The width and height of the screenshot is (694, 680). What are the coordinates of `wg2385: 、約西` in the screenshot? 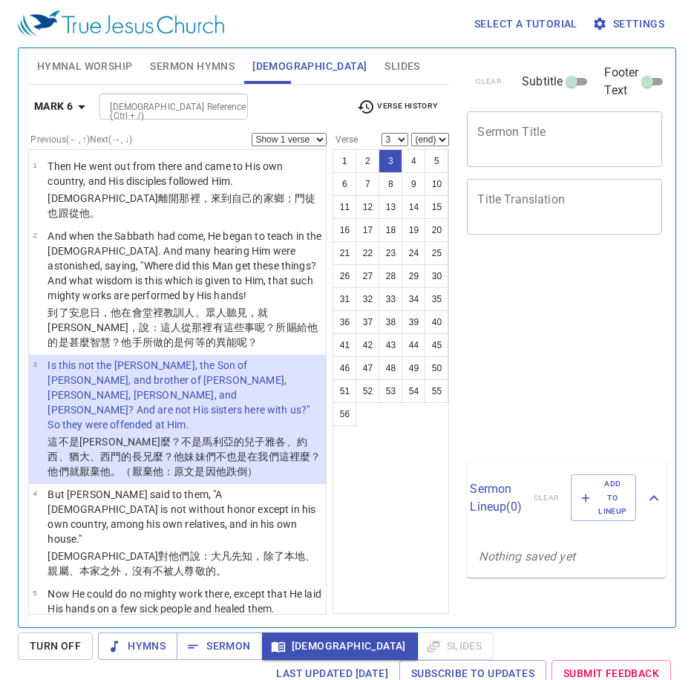 It's located at (184, 456).